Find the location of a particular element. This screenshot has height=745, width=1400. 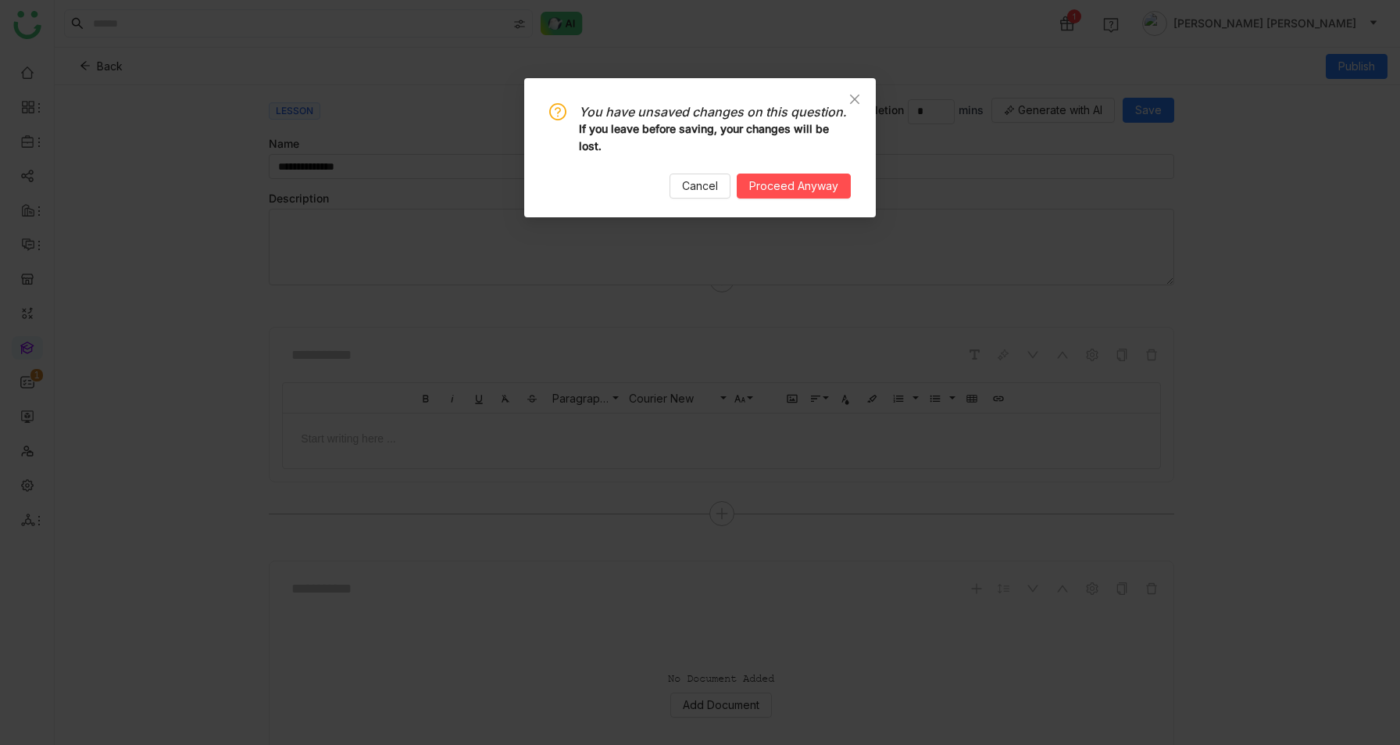

b: If you leave before saving, your changes will be lost. is located at coordinates (704, 137).